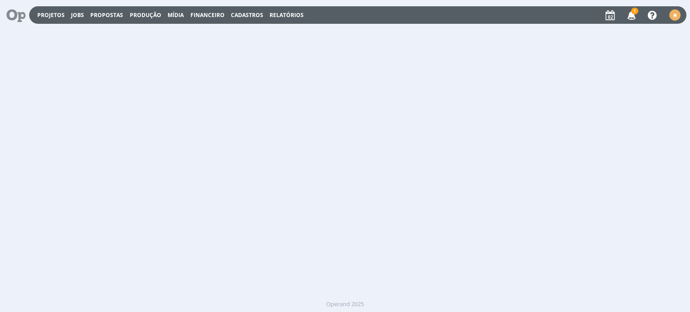 Image resolution: width=690 pixels, height=312 pixels. What do you see at coordinates (208, 15) in the screenshot?
I see `a: Financeiro` at bounding box center [208, 15].